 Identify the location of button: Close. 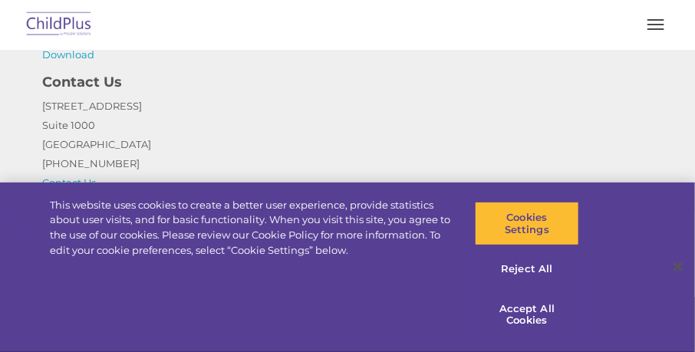
(678, 267).